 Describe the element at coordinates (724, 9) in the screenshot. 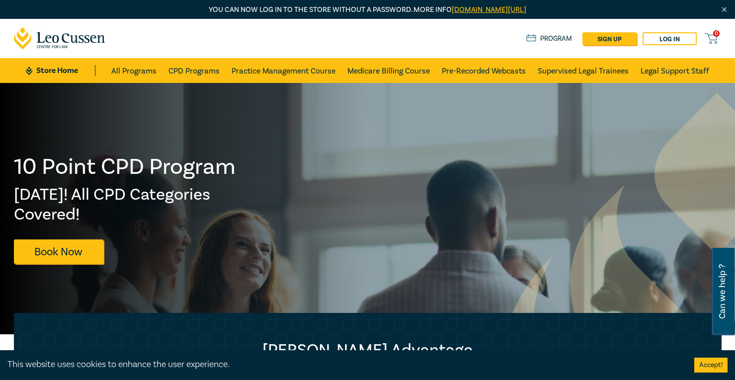

I see `img: Close` at that location.